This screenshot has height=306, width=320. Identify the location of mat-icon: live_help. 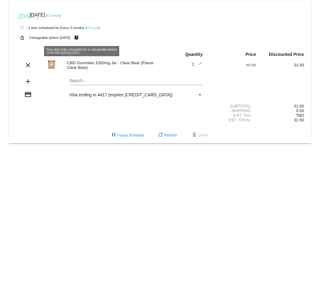
(76, 38).